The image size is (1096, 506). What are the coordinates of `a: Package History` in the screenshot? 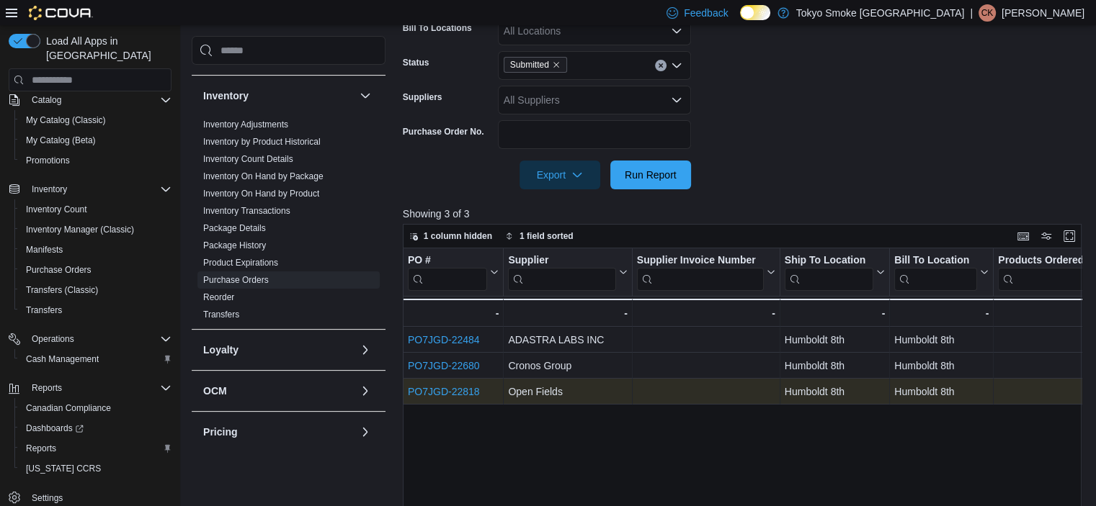 It's located at (234, 246).